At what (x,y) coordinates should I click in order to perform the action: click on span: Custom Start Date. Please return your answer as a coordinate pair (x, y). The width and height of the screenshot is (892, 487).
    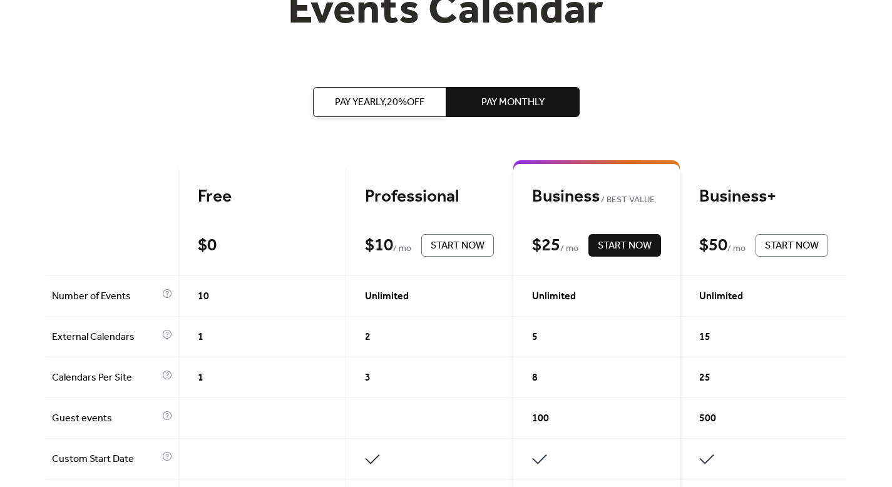
    Looking at the image, I should click on (105, 459).